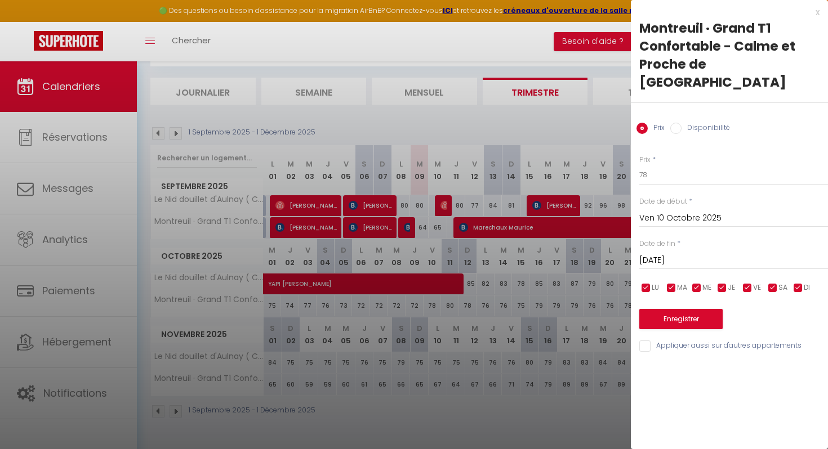 The height and width of the screenshot is (449, 828). Describe the element at coordinates (706, 129) in the screenshot. I see `label: Disponibilité` at that location.